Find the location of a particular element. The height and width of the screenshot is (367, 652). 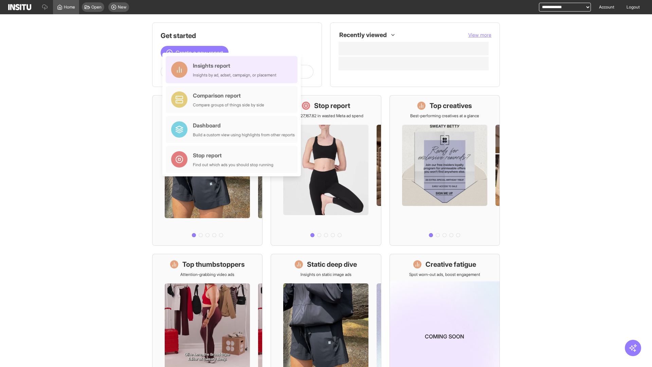

span: Home is located at coordinates (69, 7).